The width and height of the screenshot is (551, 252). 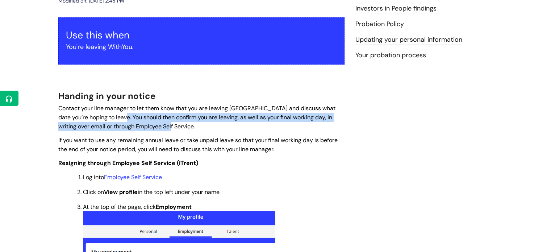 What do you see at coordinates (137, 207) in the screenshot?
I see `span: At the top of the page, click` at bounding box center [137, 207].